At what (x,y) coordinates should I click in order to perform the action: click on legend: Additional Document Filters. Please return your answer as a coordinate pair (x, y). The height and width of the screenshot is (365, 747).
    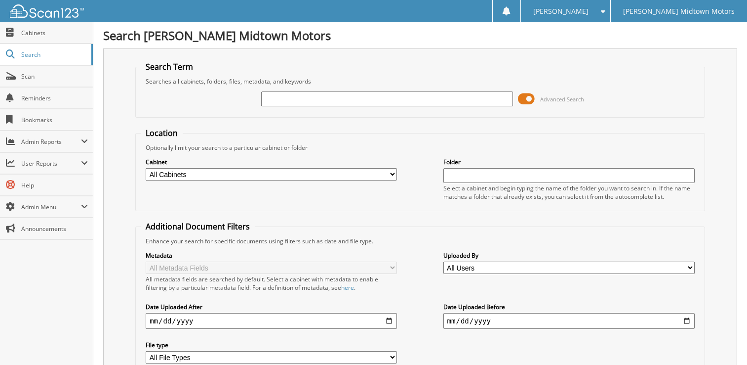
    Looking at the image, I should click on (198, 226).